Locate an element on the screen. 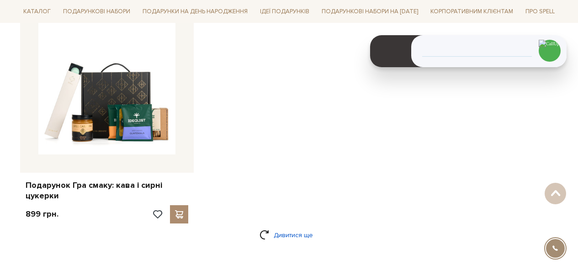 The height and width of the screenshot is (271, 578). a: Корпоративним клієнтам is located at coordinates (471, 11).